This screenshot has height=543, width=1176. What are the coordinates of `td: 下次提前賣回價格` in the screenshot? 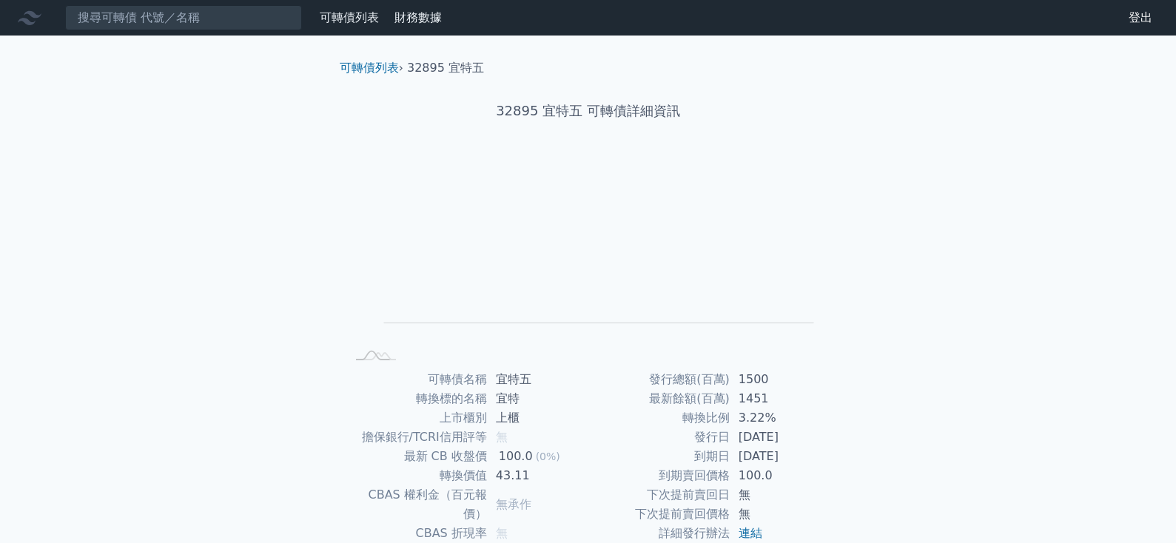 It's located at (659, 514).